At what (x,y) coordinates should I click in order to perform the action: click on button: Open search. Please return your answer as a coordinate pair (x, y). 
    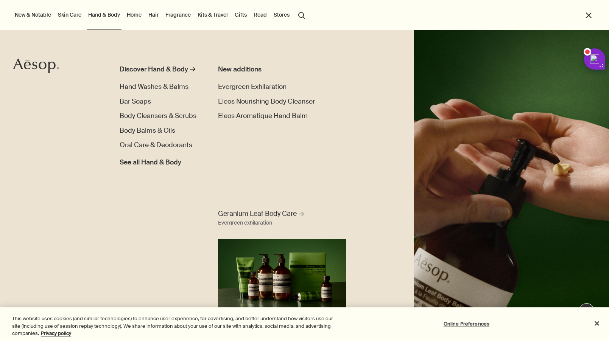
    Looking at the image, I should click on (302, 15).